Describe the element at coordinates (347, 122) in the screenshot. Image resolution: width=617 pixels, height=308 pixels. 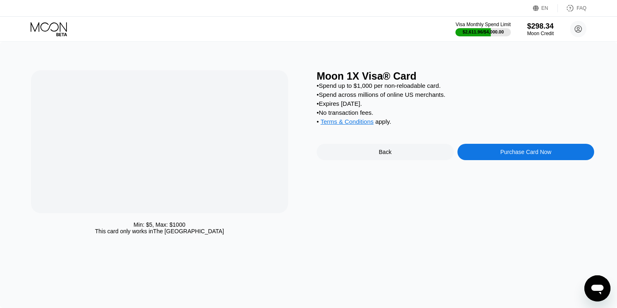
I see `div: Terms & Conditions` at that location.